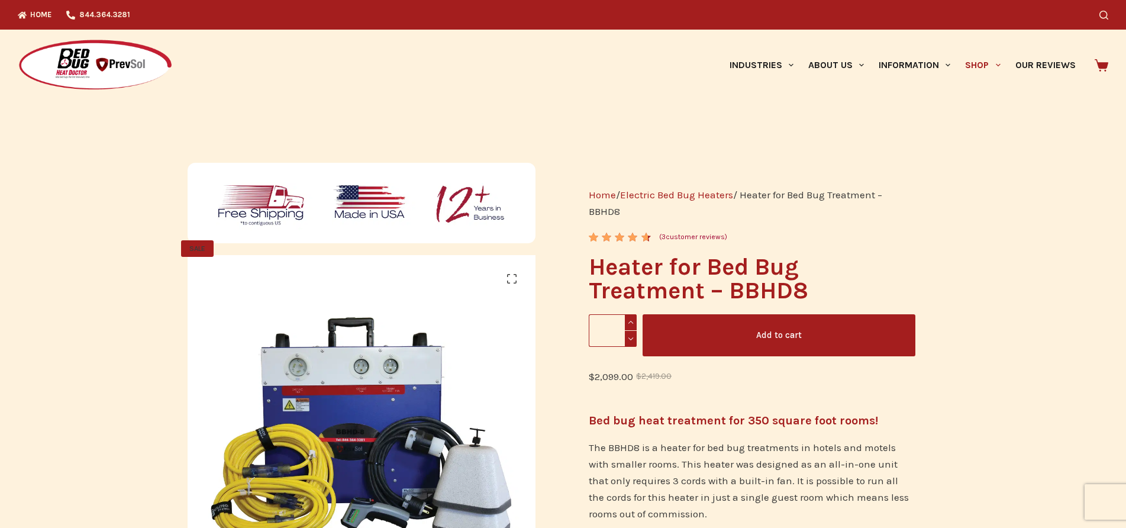 This screenshot has width=1126, height=528. I want to click on a: Electric Bed Bug Heaters, so click(676, 195).